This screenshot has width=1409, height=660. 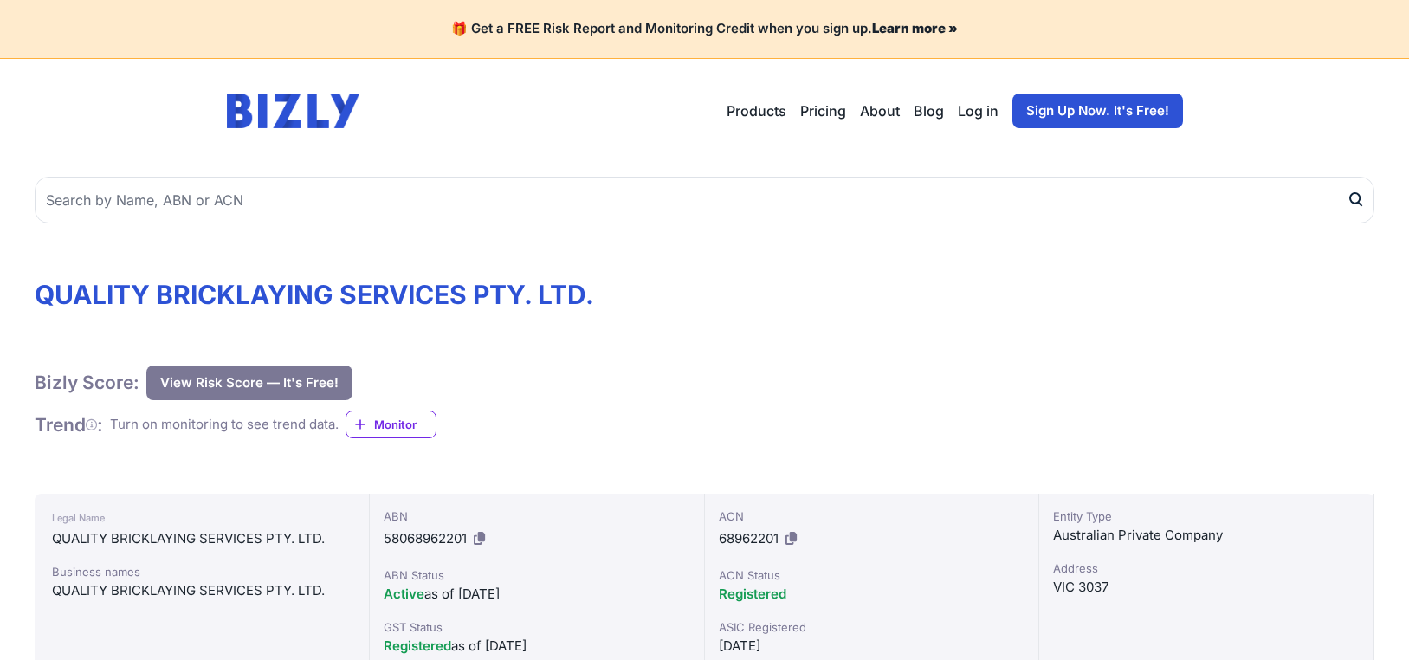 What do you see at coordinates (68, 424) in the screenshot?
I see `h1: Trend :` at bounding box center [68, 424].